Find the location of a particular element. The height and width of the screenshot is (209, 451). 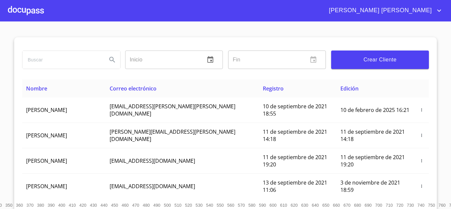

span: 590 is located at coordinates (262, 205).